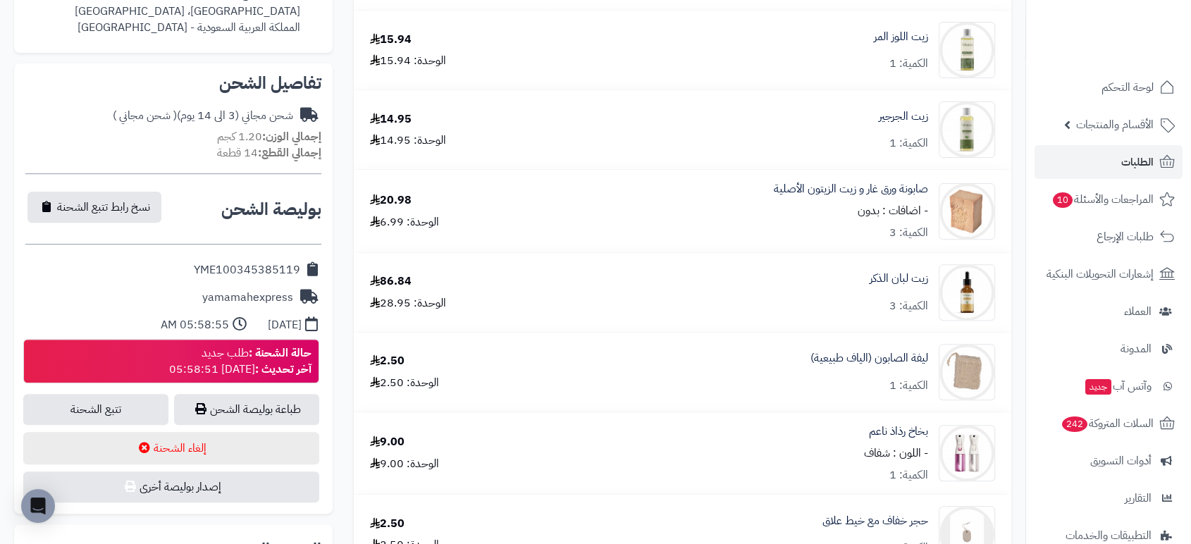  I want to click on div: Open Intercom Messenger, so click(38, 506).